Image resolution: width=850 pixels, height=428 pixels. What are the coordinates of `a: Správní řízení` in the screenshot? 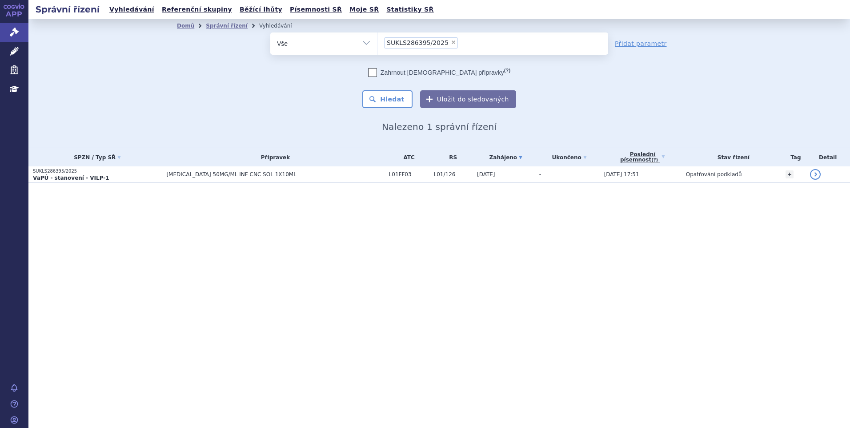 It's located at (227, 26).